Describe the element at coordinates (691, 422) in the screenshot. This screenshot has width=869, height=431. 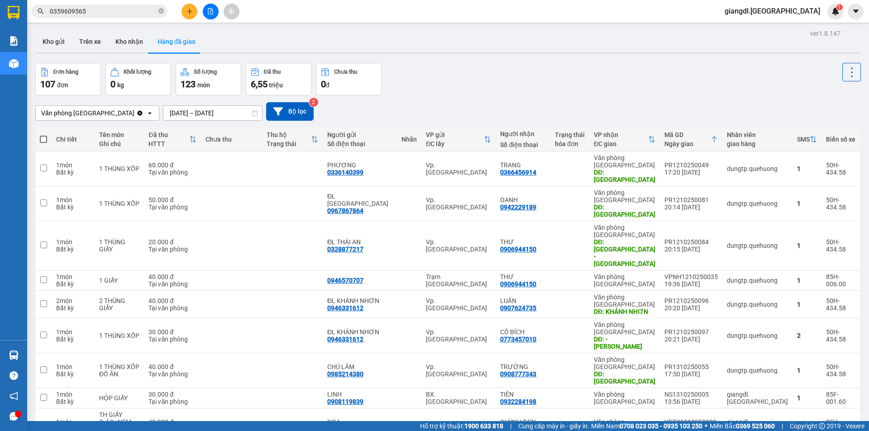
I see `div: VPTC1310250002` at that location.